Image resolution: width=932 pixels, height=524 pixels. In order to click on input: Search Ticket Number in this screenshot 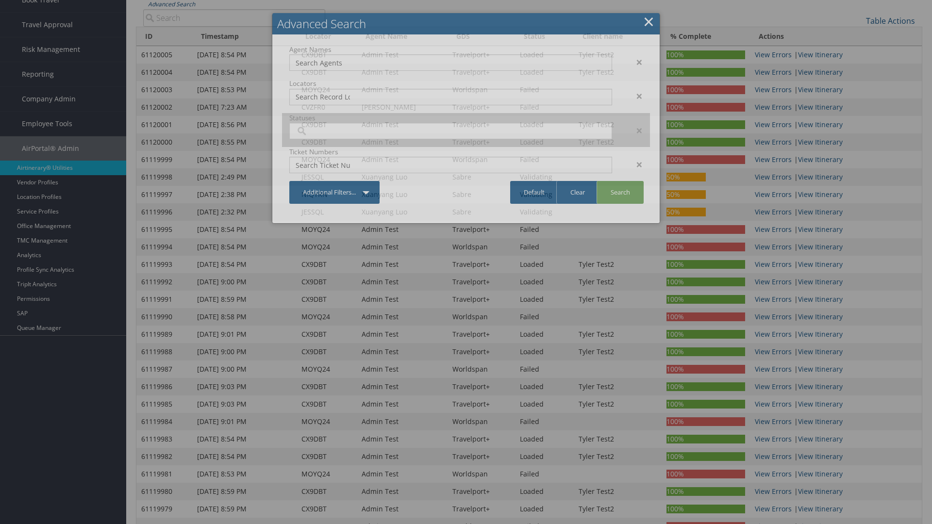, I will do `click(323, 165)`.